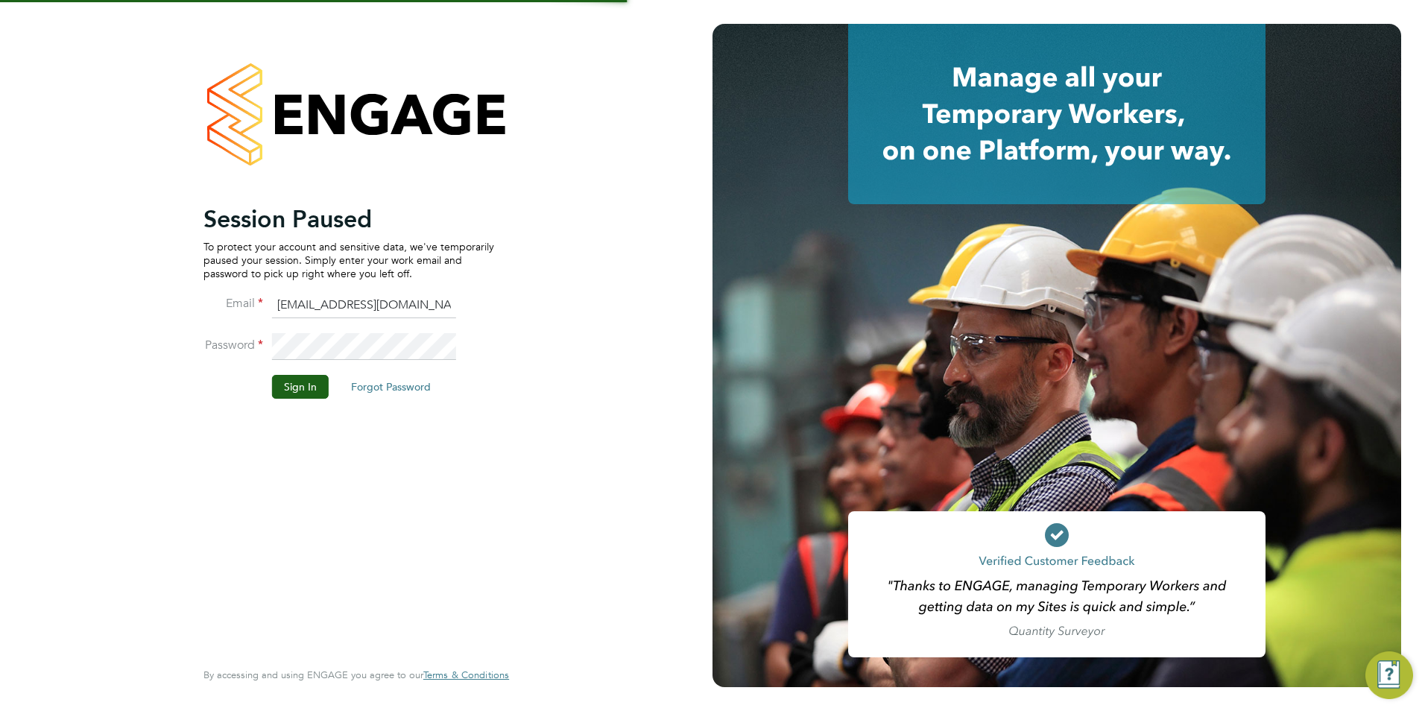  Describe the element at coordinates (349, 219) in the screenshot. I see `h2: Session Paused` at that location.